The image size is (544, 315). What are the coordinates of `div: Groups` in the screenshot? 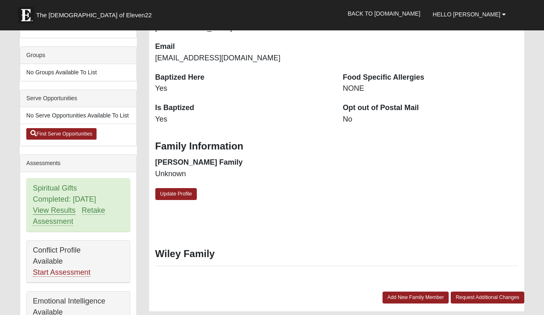 It's located at (78, 56).